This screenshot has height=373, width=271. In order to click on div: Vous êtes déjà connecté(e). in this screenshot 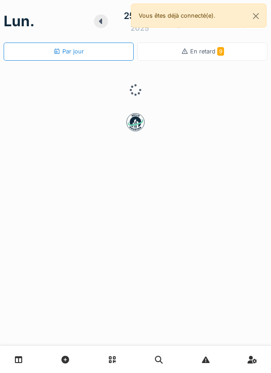, I will do `click(199, 15)`.